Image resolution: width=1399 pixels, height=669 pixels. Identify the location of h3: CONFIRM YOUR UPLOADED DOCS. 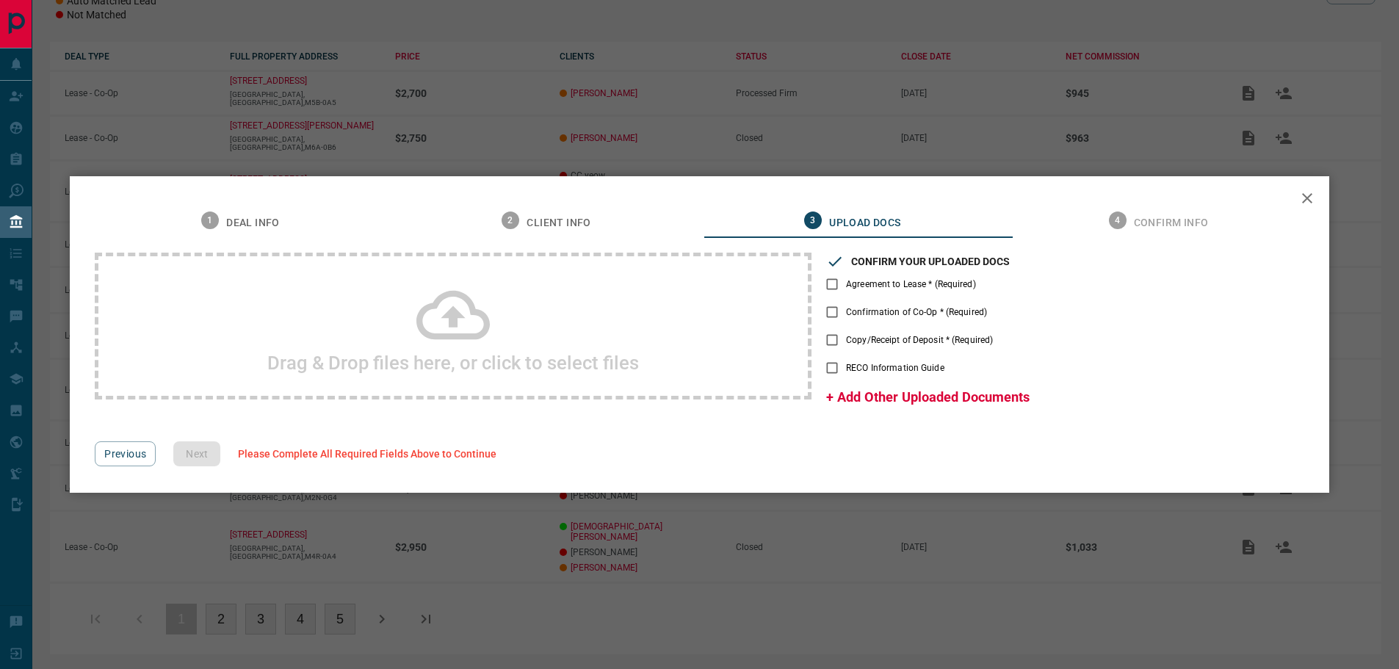
(930, 261).